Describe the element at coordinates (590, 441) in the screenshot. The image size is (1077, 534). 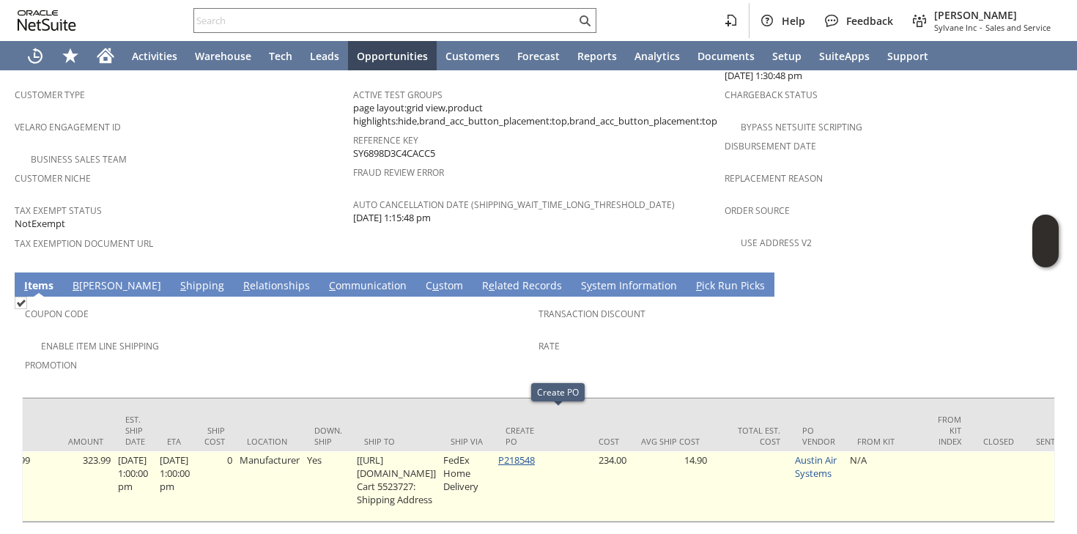
I see `div: Cost` at that location.